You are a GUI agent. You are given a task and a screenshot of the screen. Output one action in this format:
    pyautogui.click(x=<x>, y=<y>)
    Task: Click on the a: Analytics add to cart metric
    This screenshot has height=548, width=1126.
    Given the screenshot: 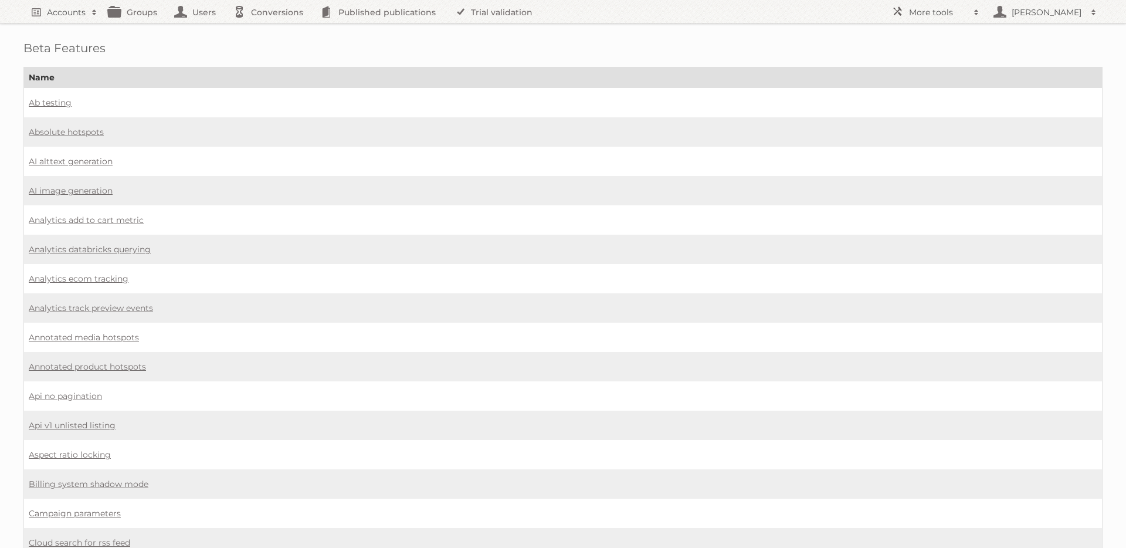 What is the action you would take?
    pyautogui.click(x=86, y=220)
    